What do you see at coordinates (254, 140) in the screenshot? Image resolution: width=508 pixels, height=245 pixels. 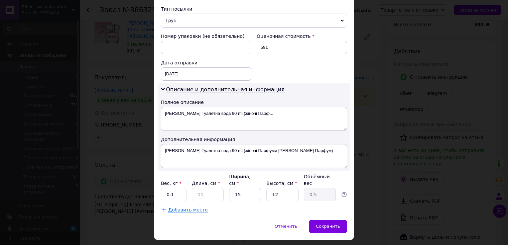 I see `div: Дополнительная информация` at bounding box center [254, 140].